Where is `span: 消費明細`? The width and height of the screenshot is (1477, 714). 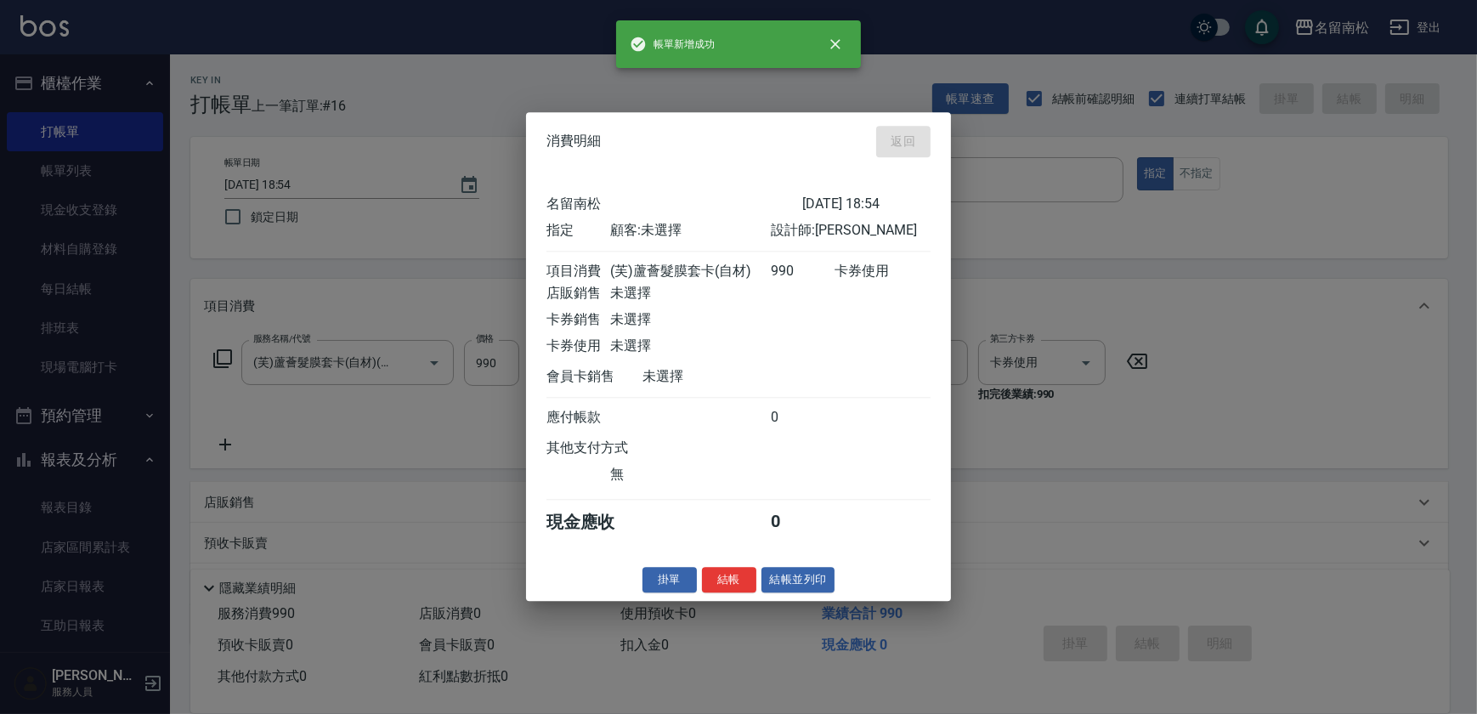 span: 消費明細 is located at coordinates (574, 142).